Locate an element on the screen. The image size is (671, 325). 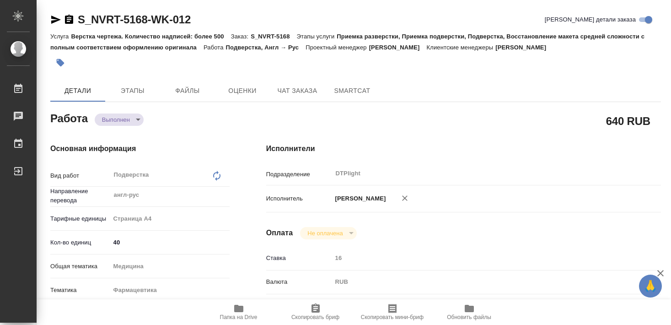
p: Подверстка, Англ → Рус is located at coordinates (266, 47).